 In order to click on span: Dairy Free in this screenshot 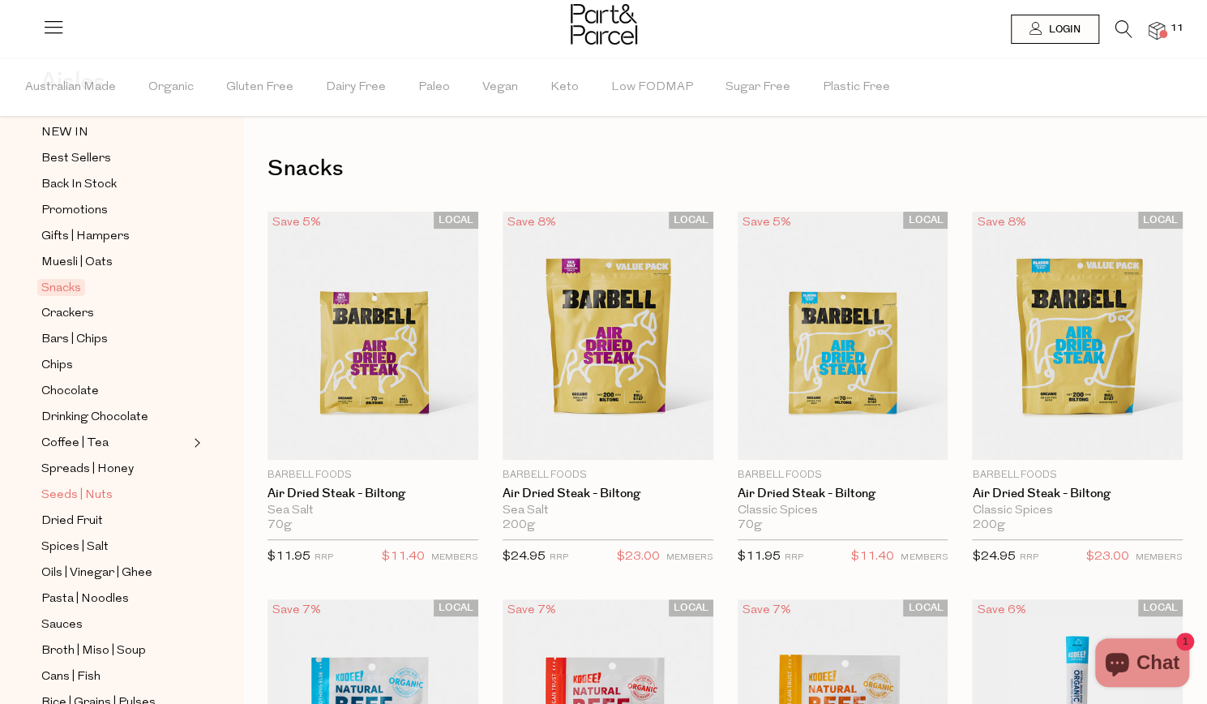, I will do `click(356, 88)`.